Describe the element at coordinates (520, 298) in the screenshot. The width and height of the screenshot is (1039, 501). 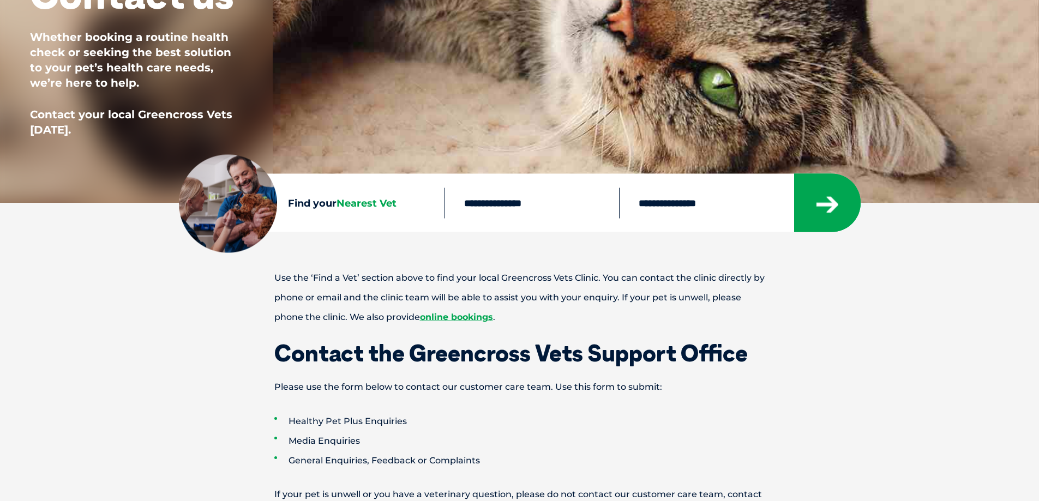
I see `p: Use the ‘Find a Vet’ section above to find your local Greencross Vets Clinic. You can contact the...` at that location.